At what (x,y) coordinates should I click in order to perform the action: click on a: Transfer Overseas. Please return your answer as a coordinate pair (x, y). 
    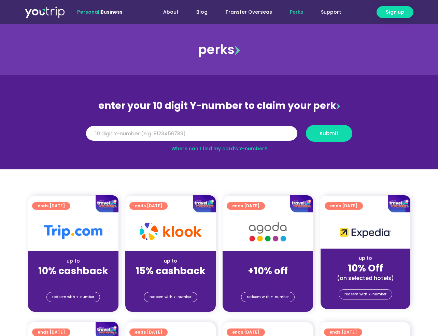
    Looking at the image, I should click on (248, 12).